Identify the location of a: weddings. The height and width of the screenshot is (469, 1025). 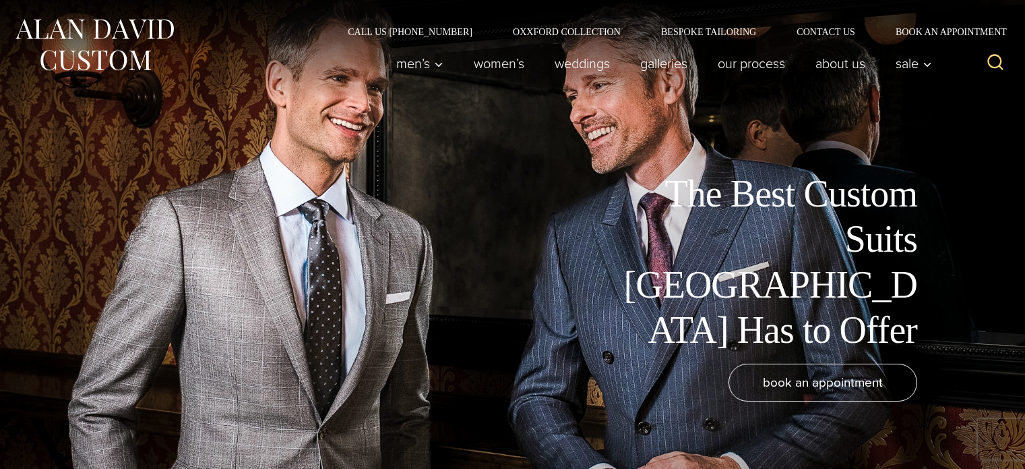
(582, 63).